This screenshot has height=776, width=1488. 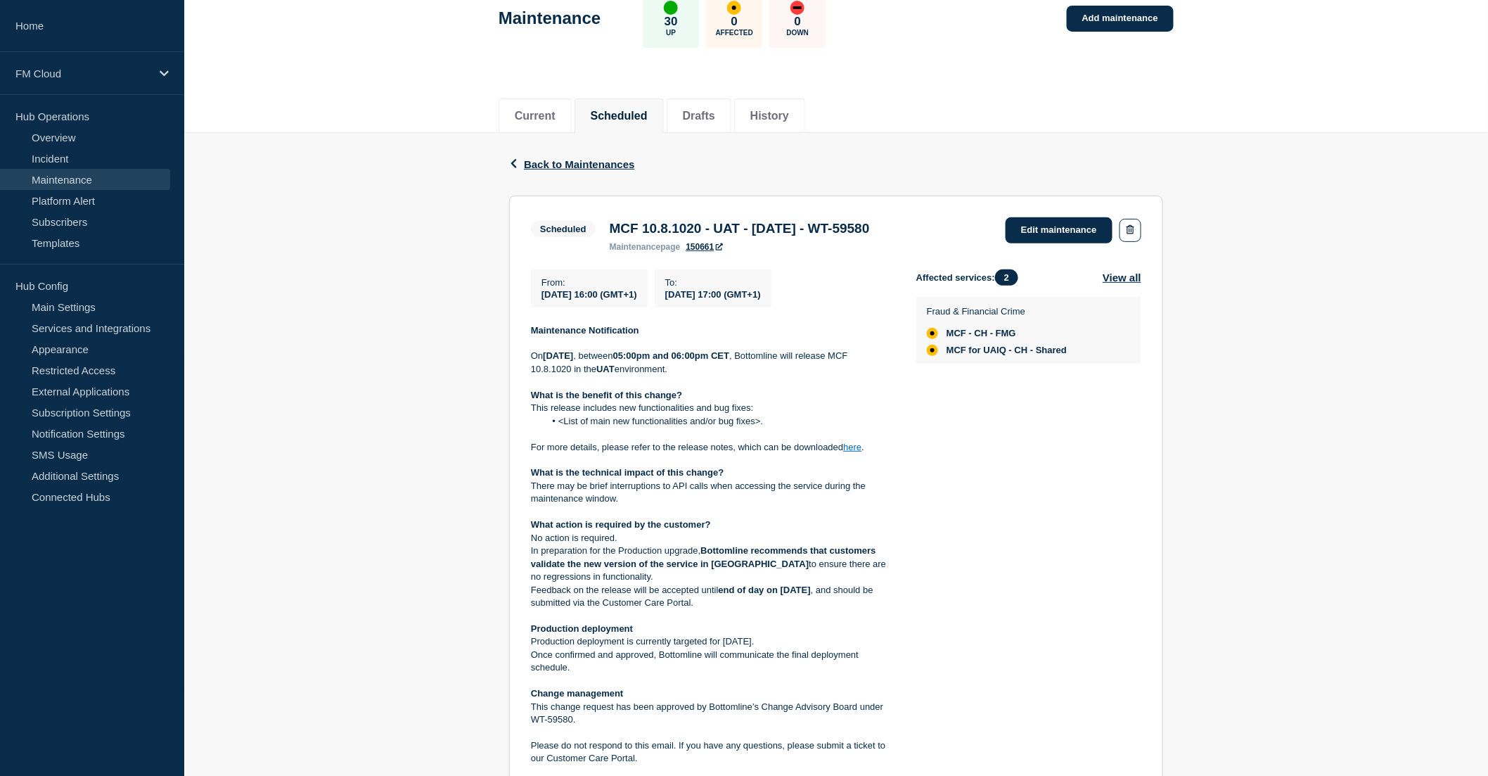 I want to click on p: page, so click(x=645, y=247).